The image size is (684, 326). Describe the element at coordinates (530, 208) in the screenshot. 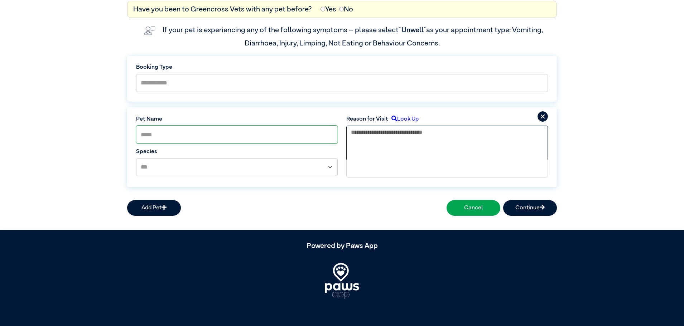

I see `button: Continue` at that location.